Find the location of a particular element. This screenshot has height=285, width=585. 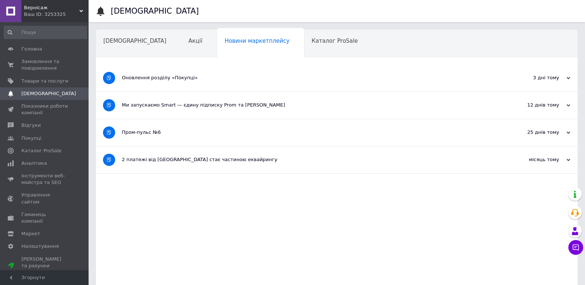

div: Оновлення розділу «Покупці» is located at coordinates (309, 78).